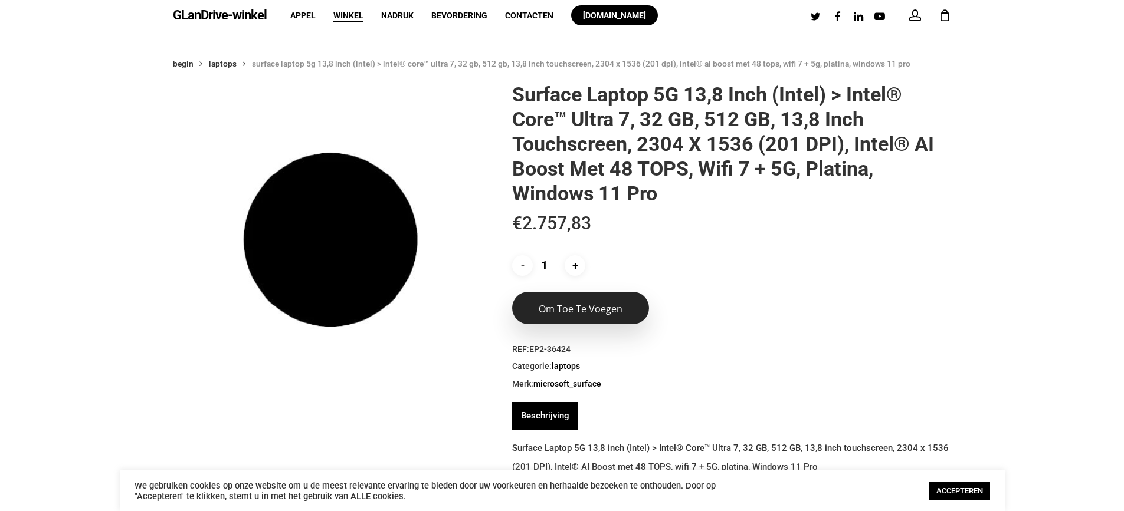  Describe the element at coordinates (580, 308) in the screenshot. I see `button: Om toe te voegen` at that location.